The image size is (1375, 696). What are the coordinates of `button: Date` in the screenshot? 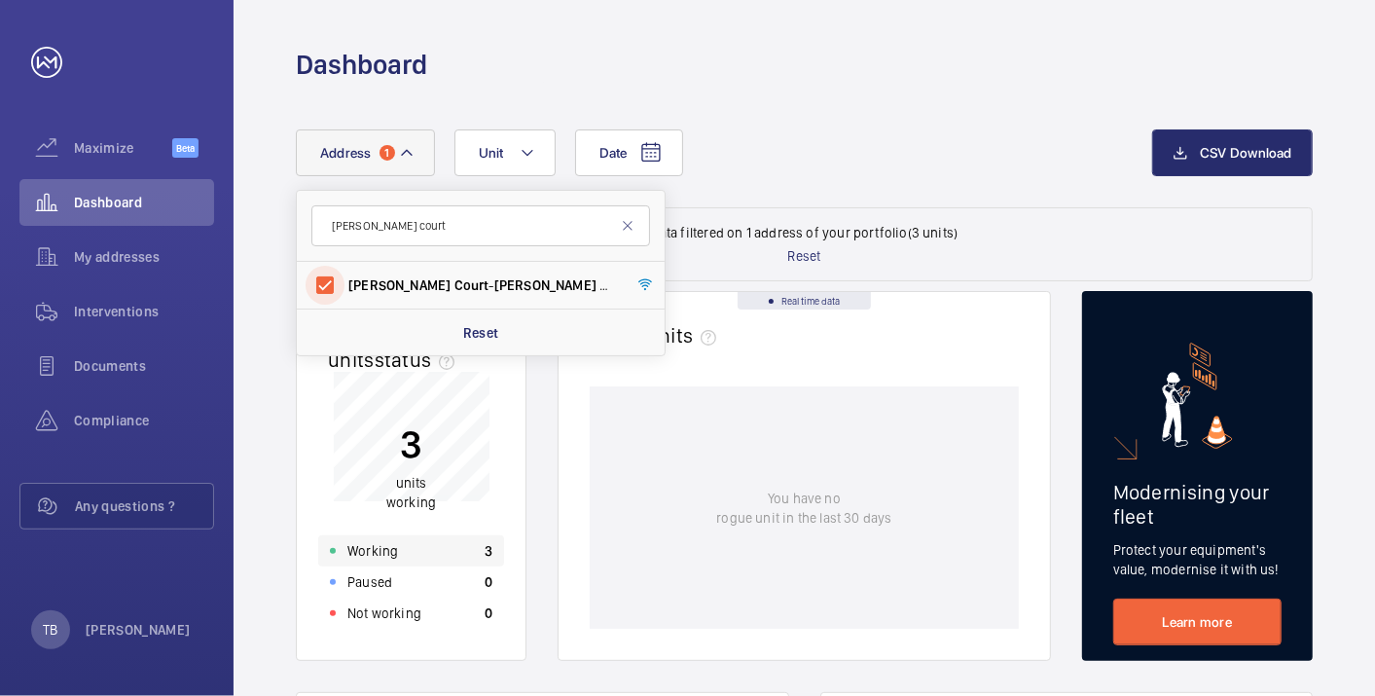 It's located at (629, 153).